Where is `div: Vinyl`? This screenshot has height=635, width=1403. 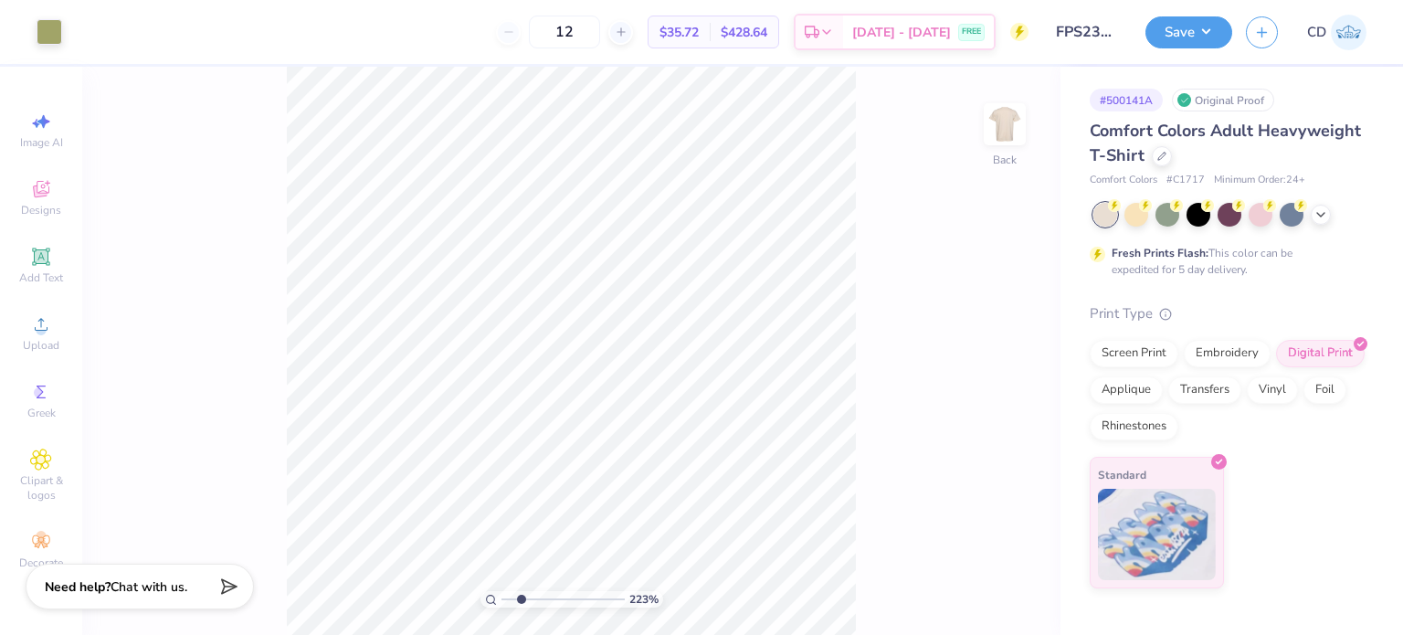 div: Vinyl is located at coordinates (1272, 390).